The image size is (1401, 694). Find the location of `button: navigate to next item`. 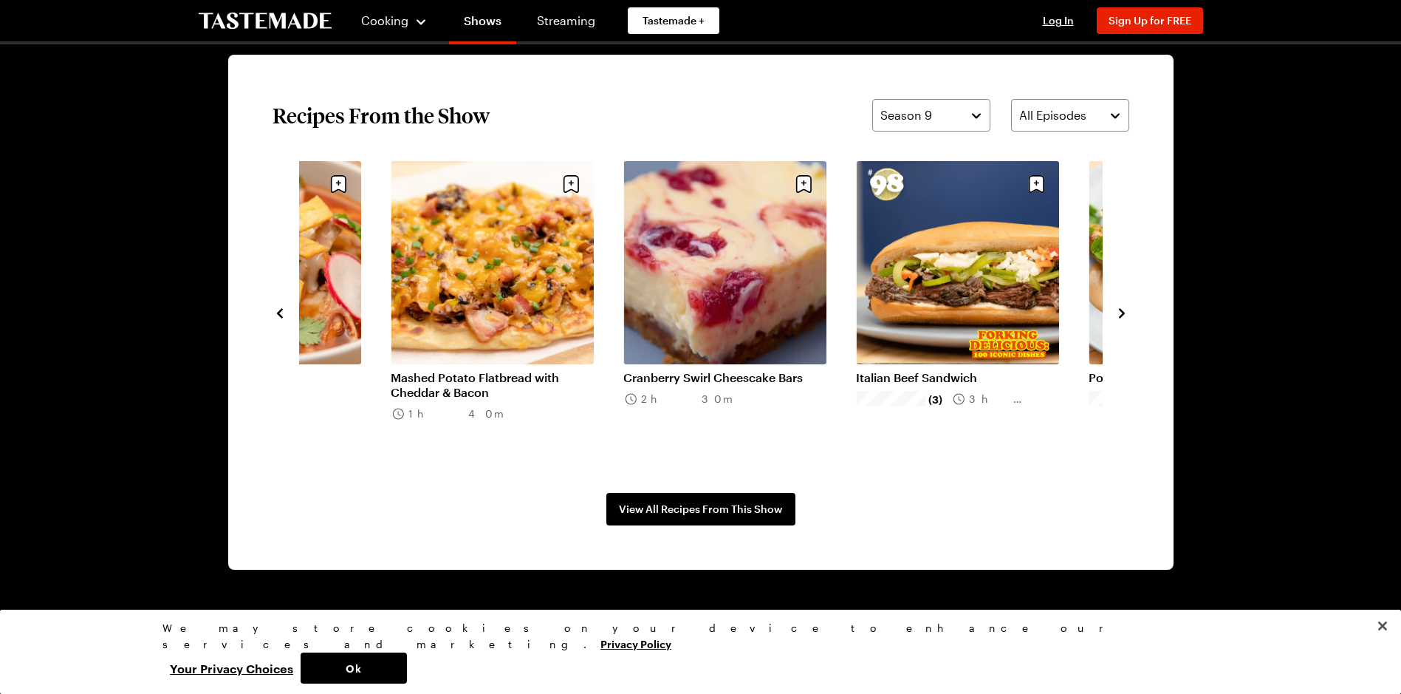

button: navigate to next item is located at coordinates (1122, 312).